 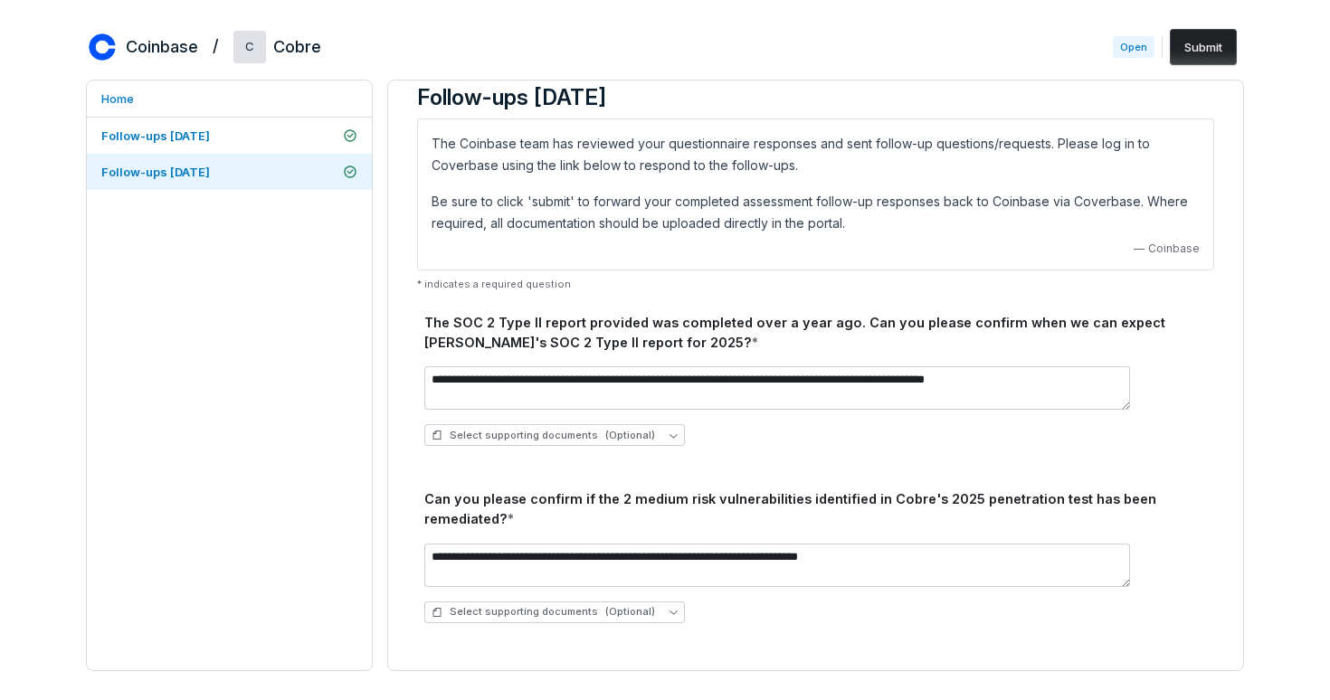 What do you see at coordinates (815, 155) in the screenshot?
I see `p: The Coinbase team has reviewed your questionnaire responses and sent follow-up questions/requests...` at bounding box center [815, 155].